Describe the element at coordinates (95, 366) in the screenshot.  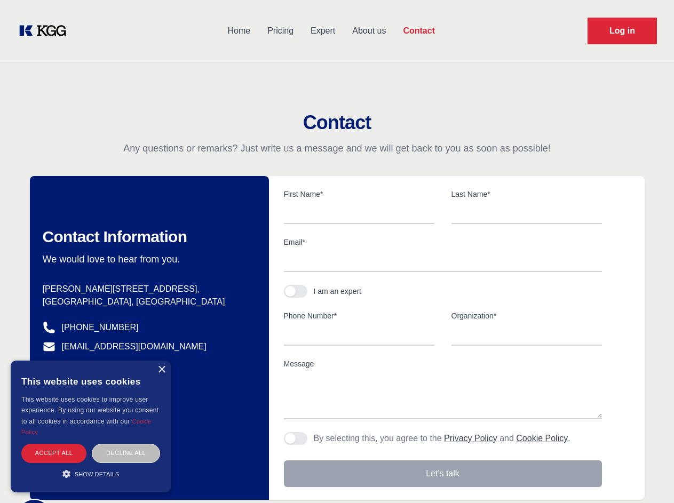
I see `a: @knowledgegategroup` at that location.